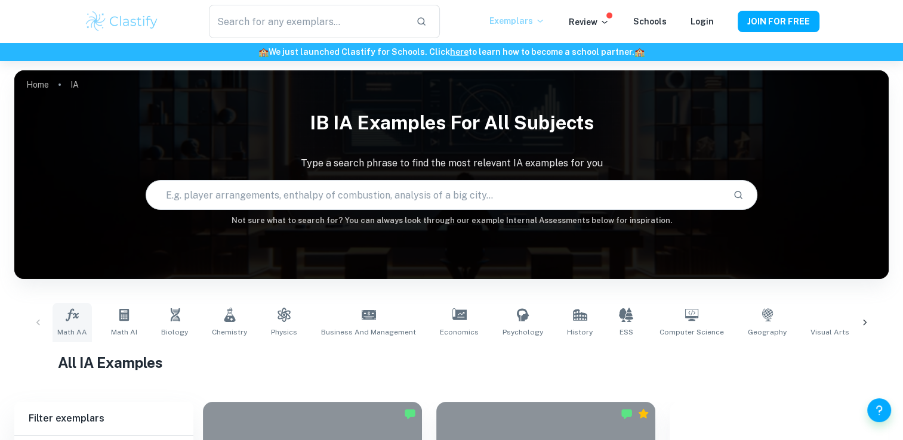  I want to click on h1: All IA Examples, so click(451, 363).